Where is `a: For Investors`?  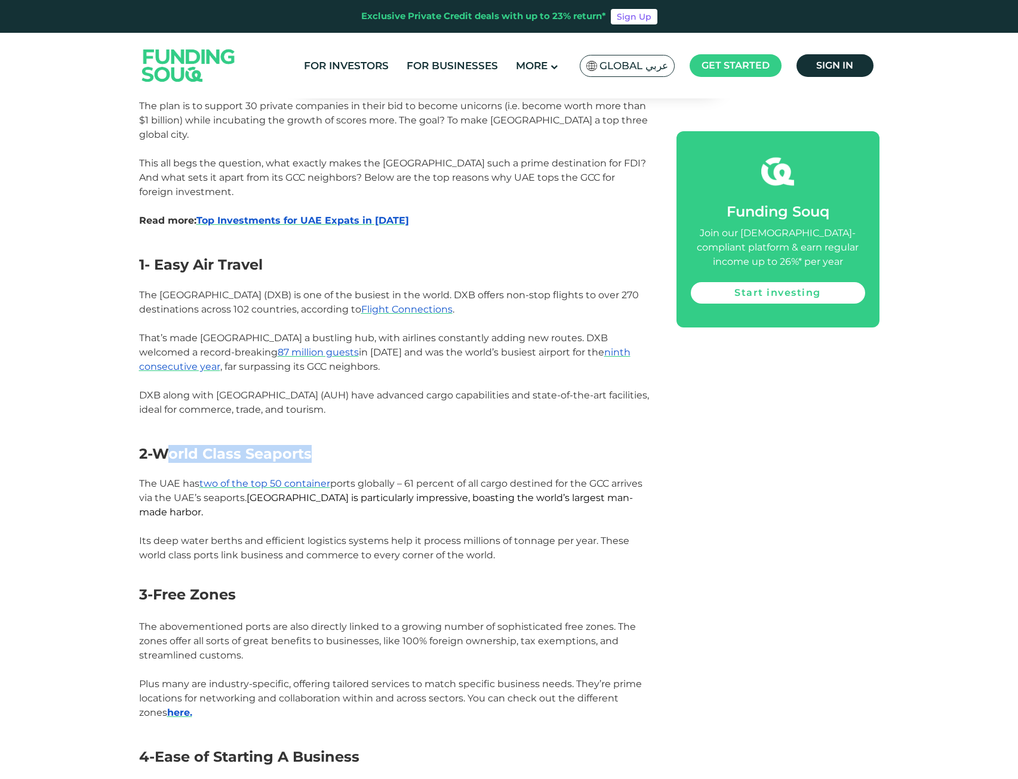 a: For Investors is located at coordinates (346, 66).